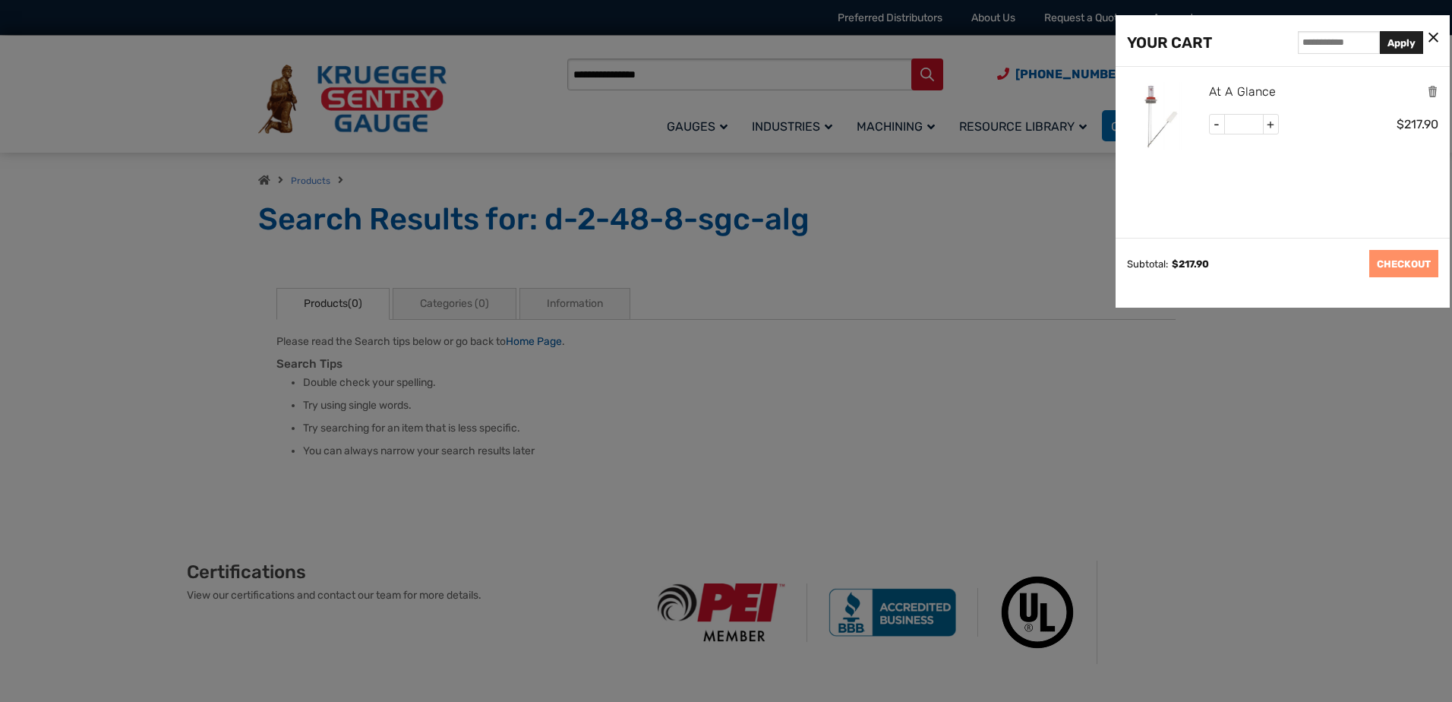 The width and height of the screenshot is (1452, 702). What do you see at coordinates (1242, 92) in the screenshot?
I see `a: At A Glance` at bounding box center [1242, 92].